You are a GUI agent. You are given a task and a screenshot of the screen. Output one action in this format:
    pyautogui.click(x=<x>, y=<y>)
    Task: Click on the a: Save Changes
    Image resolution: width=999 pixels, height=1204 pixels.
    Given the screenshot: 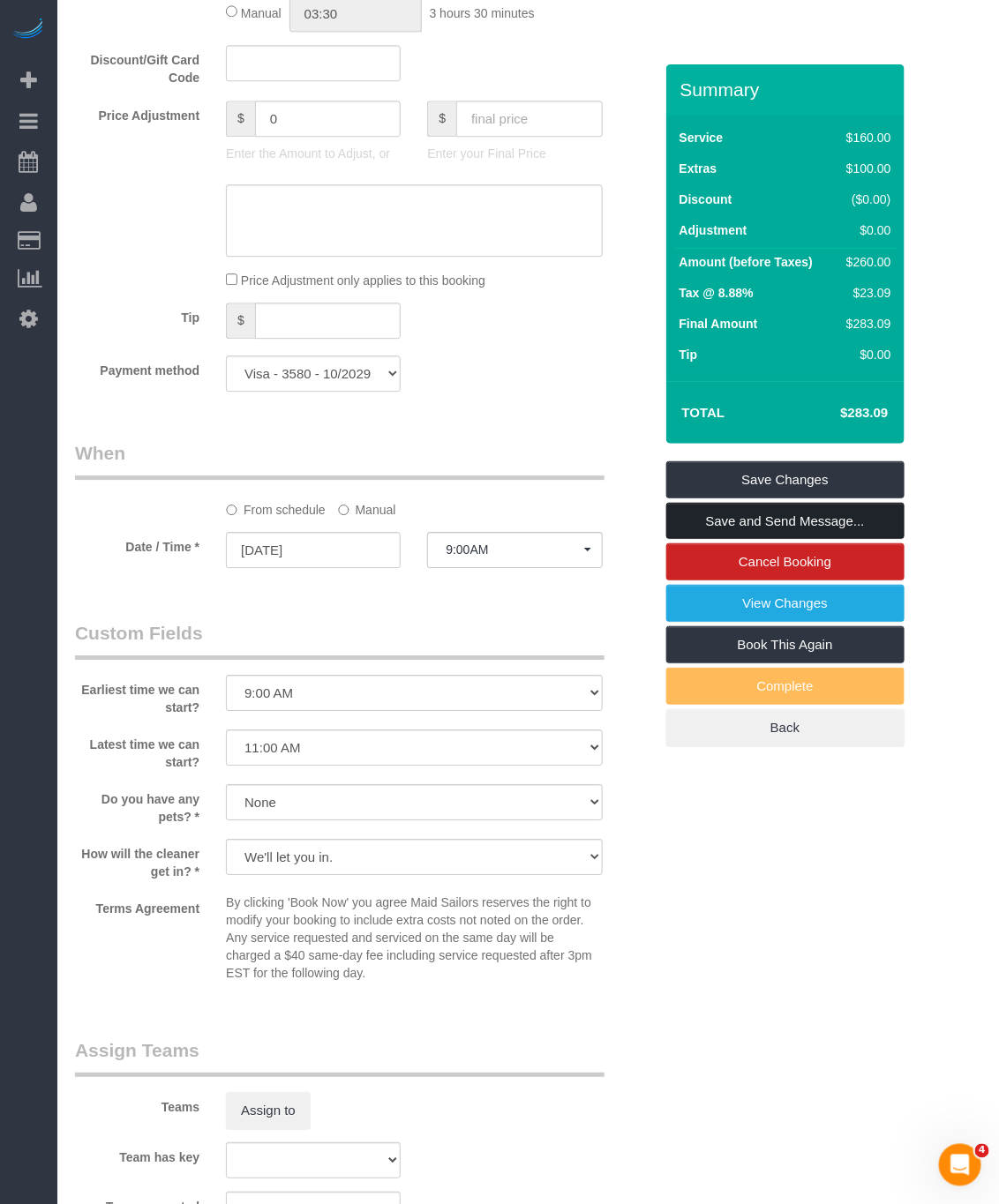 What is the action you would take?
    pyautogui.click(x=786, y=480)
    